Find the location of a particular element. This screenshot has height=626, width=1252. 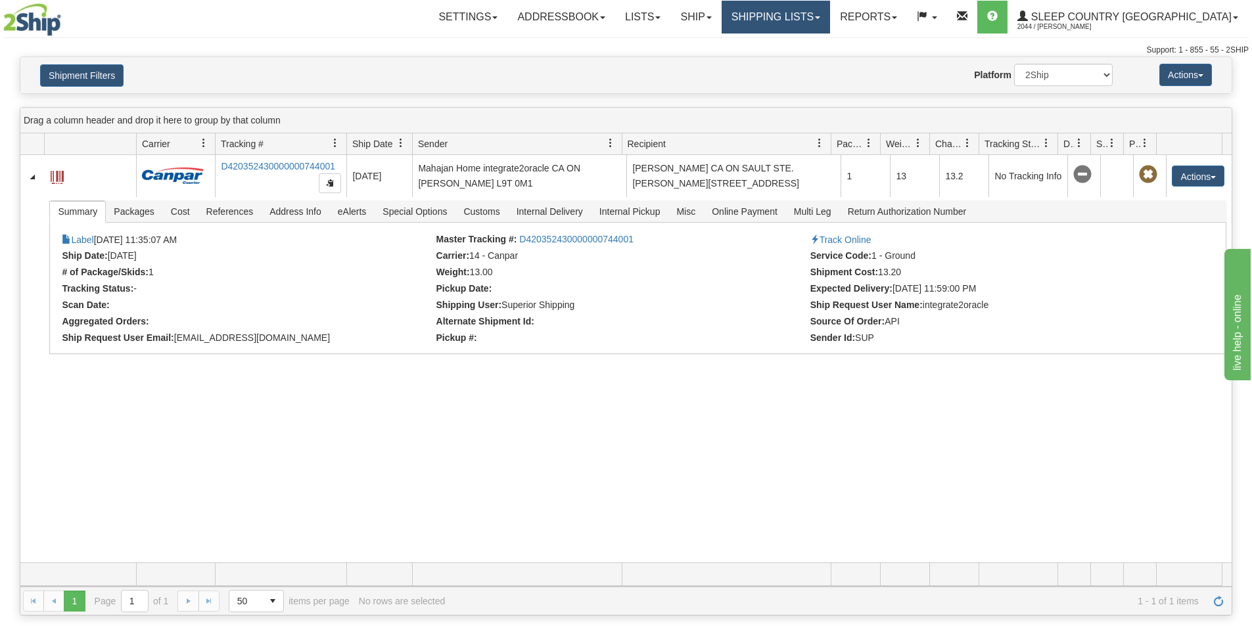

span: Online Payment is located at coordinates (745, 212).